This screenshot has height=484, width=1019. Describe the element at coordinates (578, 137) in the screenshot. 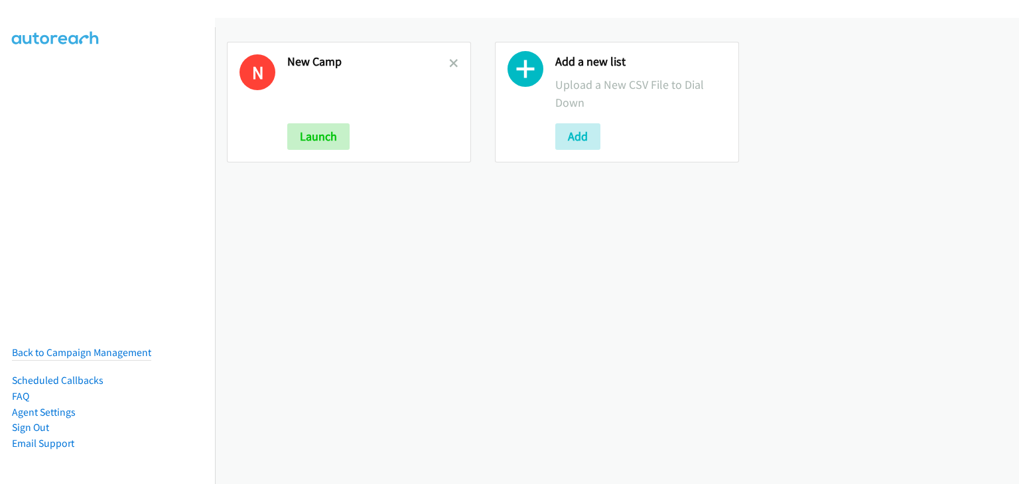

I see `button: Add` at that location.